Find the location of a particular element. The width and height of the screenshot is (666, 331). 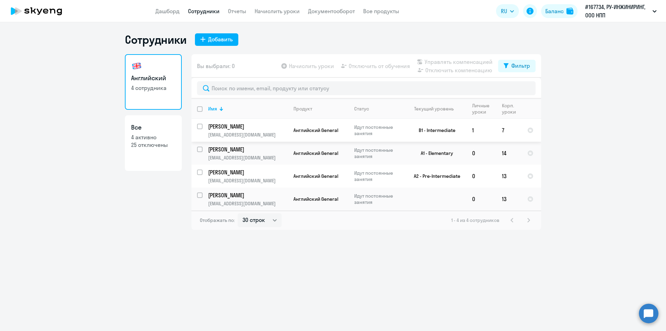

a: Отчеты is located at coordinates (237, 11).